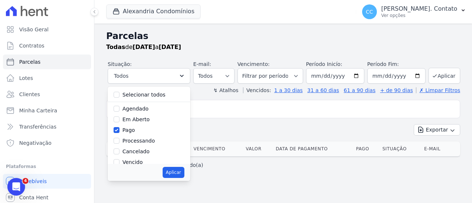 The image size is (472, 203). What do you see at coordinates (32, 46) in the screenshot?
I see `span: Contratos` at bounding box center [32, 46].